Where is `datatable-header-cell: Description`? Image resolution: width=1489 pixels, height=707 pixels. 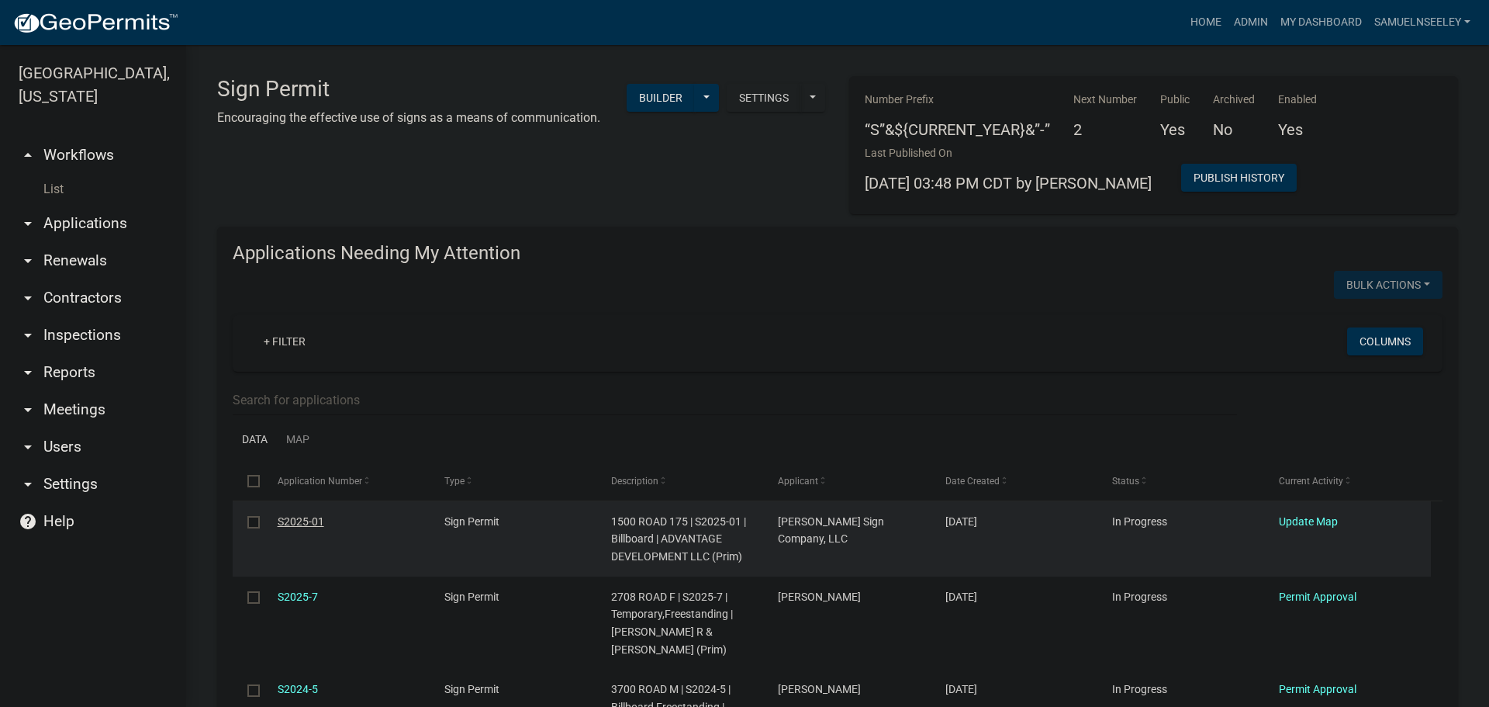
datatable-header-cell: Description is located at coordinates (679, 481).